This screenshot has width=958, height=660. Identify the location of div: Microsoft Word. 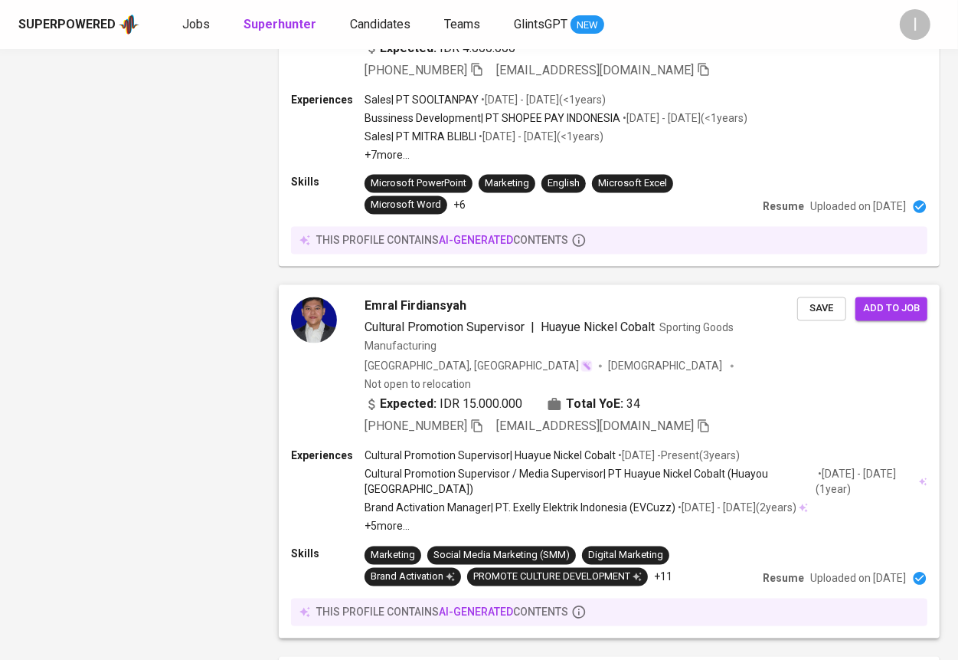
(406, 205).